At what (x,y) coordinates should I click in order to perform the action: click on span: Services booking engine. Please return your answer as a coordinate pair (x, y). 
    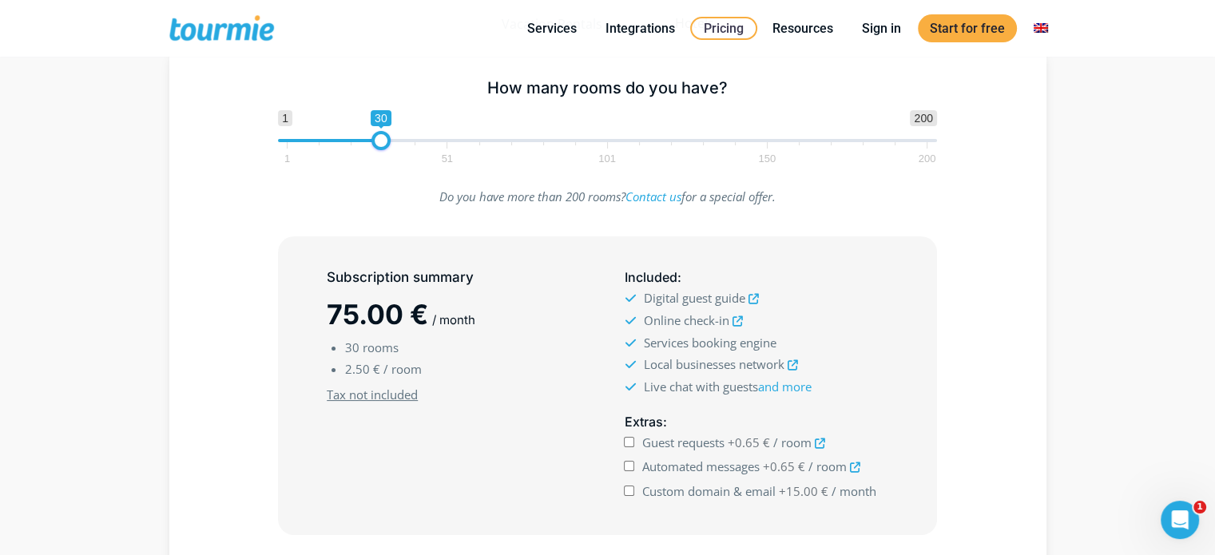
    Looking at the image, I should click on (710, 343).